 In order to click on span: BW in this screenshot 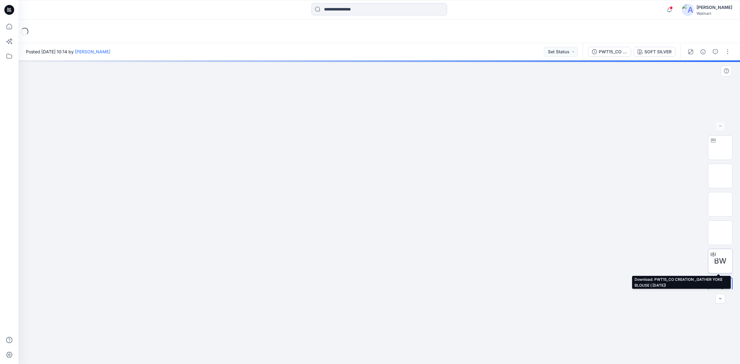, I will do `click(721, 261)`.